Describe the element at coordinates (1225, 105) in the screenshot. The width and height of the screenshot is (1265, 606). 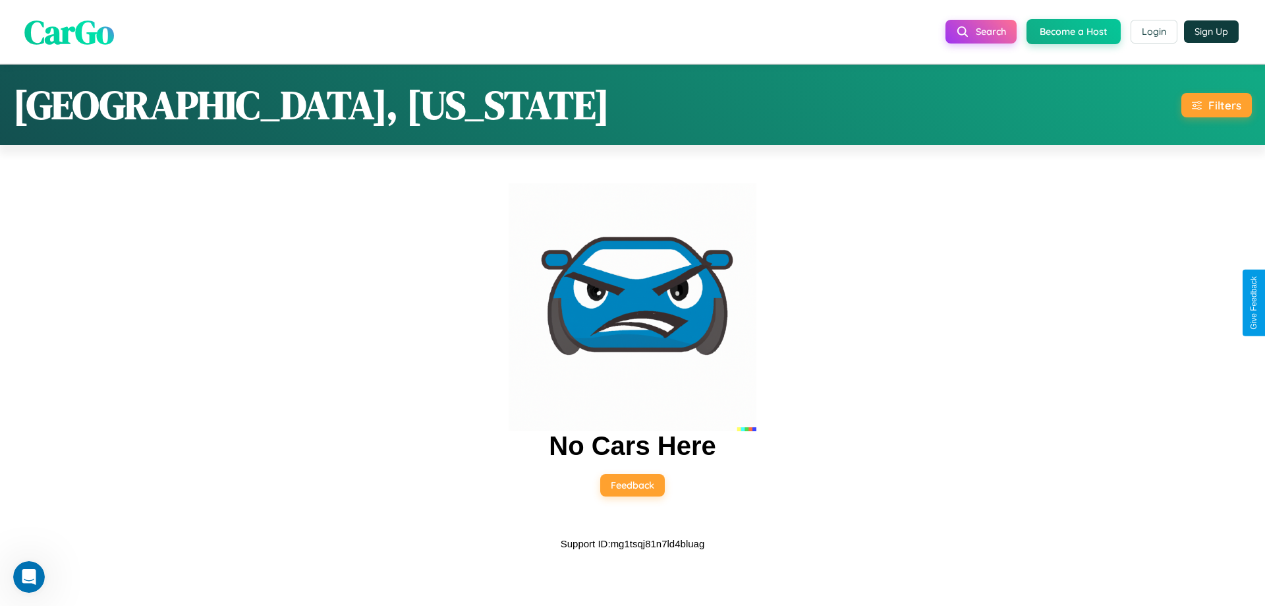
I see `div: Filters` at that location.